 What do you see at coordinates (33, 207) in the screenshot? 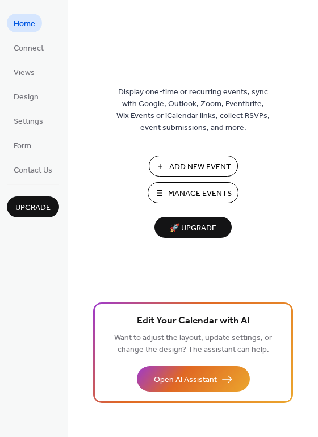
I see `button: Upgrade` at bounding box center [33, 207].